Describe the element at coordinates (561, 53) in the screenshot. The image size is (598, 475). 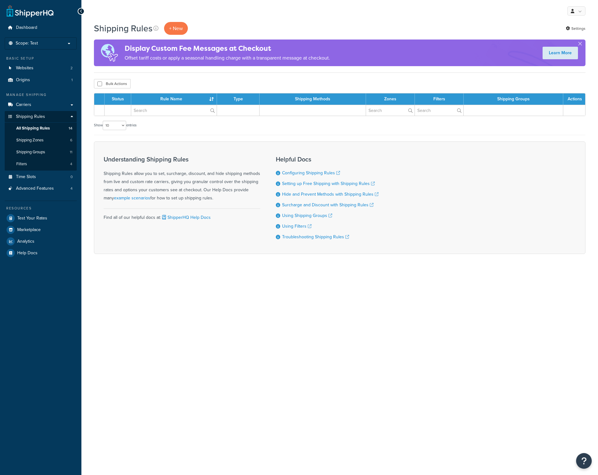
I see `a: Learn More` at that location.